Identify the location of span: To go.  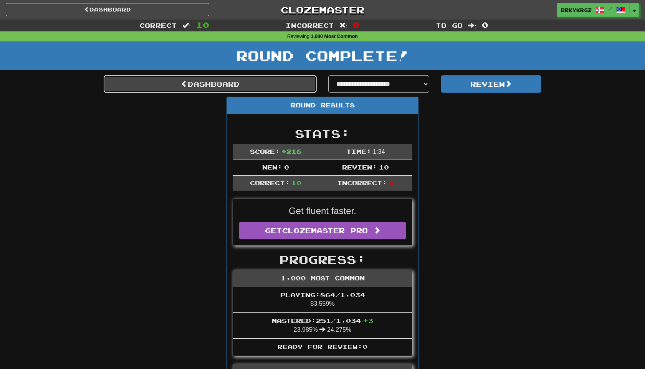
(449, 25).